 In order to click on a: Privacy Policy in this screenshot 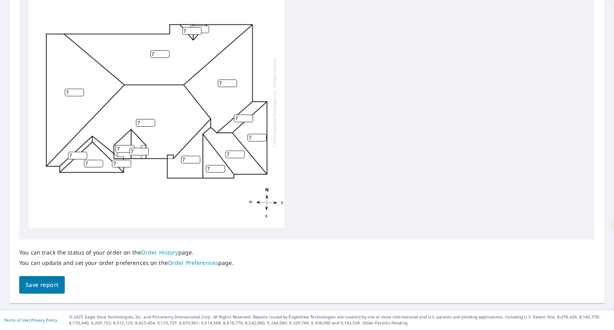, I will do `click(44, 320)`.